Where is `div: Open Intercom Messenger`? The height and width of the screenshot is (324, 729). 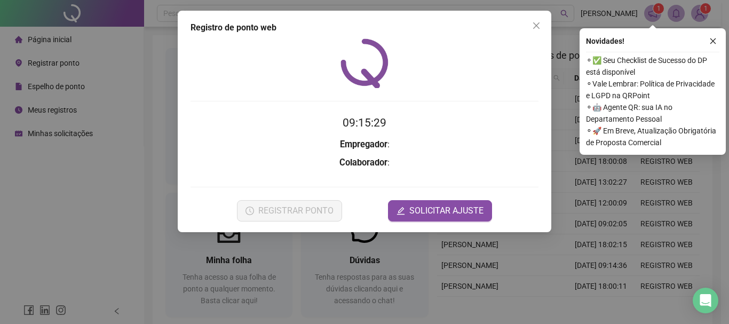 div: Open Intercom Messenger is located at coordinates (705, 300).